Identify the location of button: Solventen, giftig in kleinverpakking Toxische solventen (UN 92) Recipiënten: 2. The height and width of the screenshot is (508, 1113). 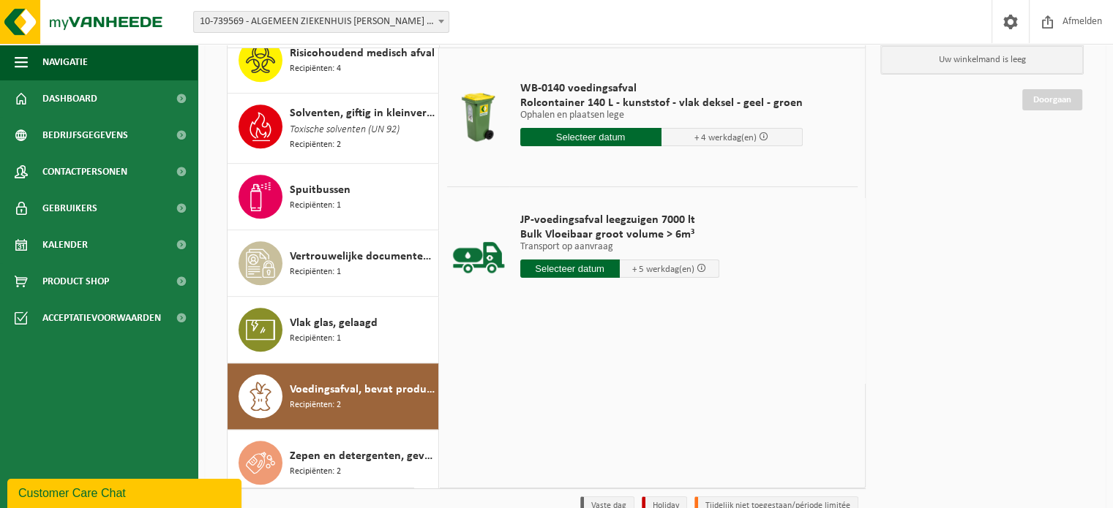
(333, 129).